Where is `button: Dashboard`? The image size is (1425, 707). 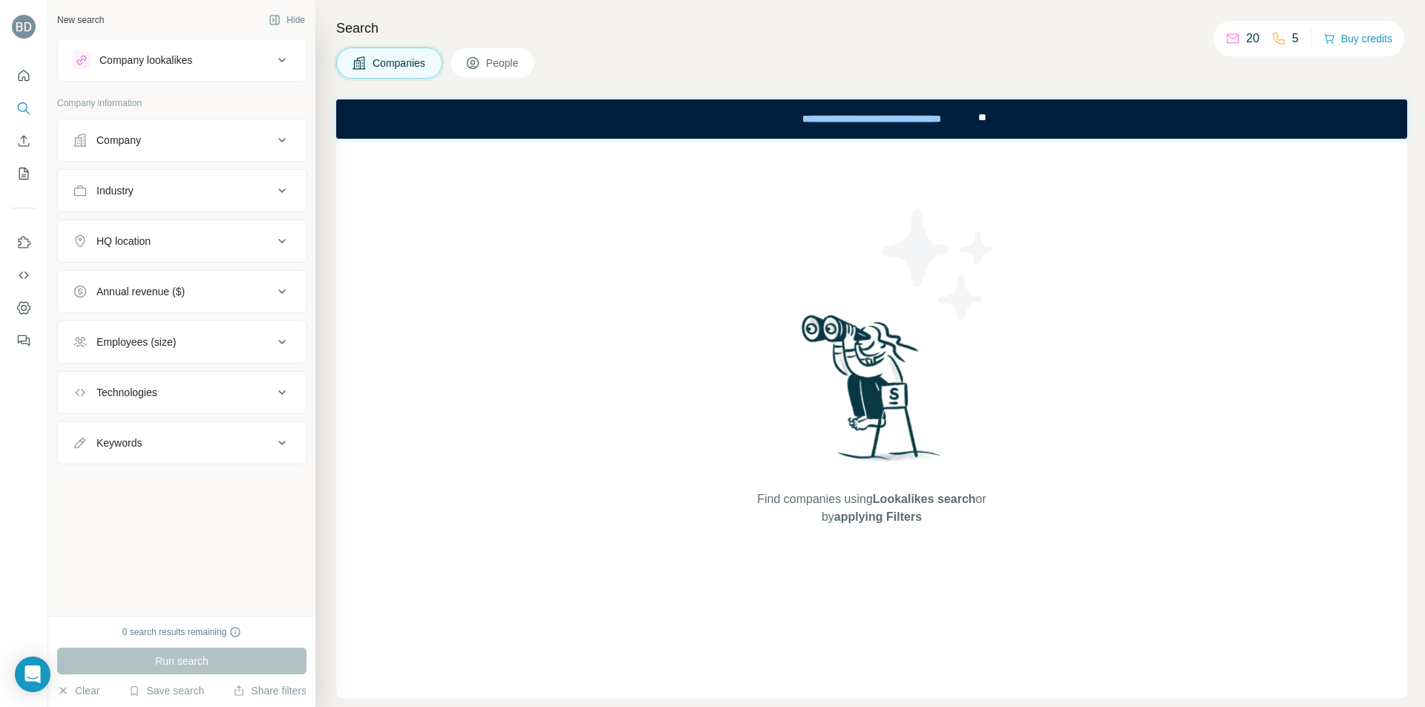
button: Dashboard is located at coordinates (24, 308).